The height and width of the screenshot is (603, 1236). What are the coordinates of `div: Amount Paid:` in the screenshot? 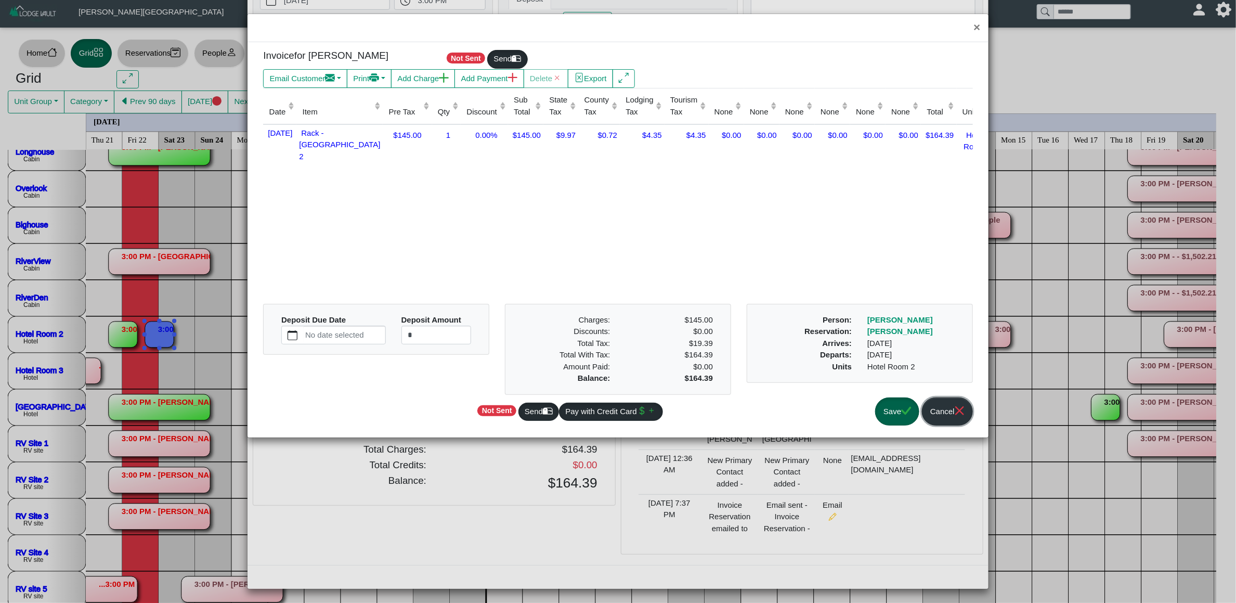 It's located at (567, 367).